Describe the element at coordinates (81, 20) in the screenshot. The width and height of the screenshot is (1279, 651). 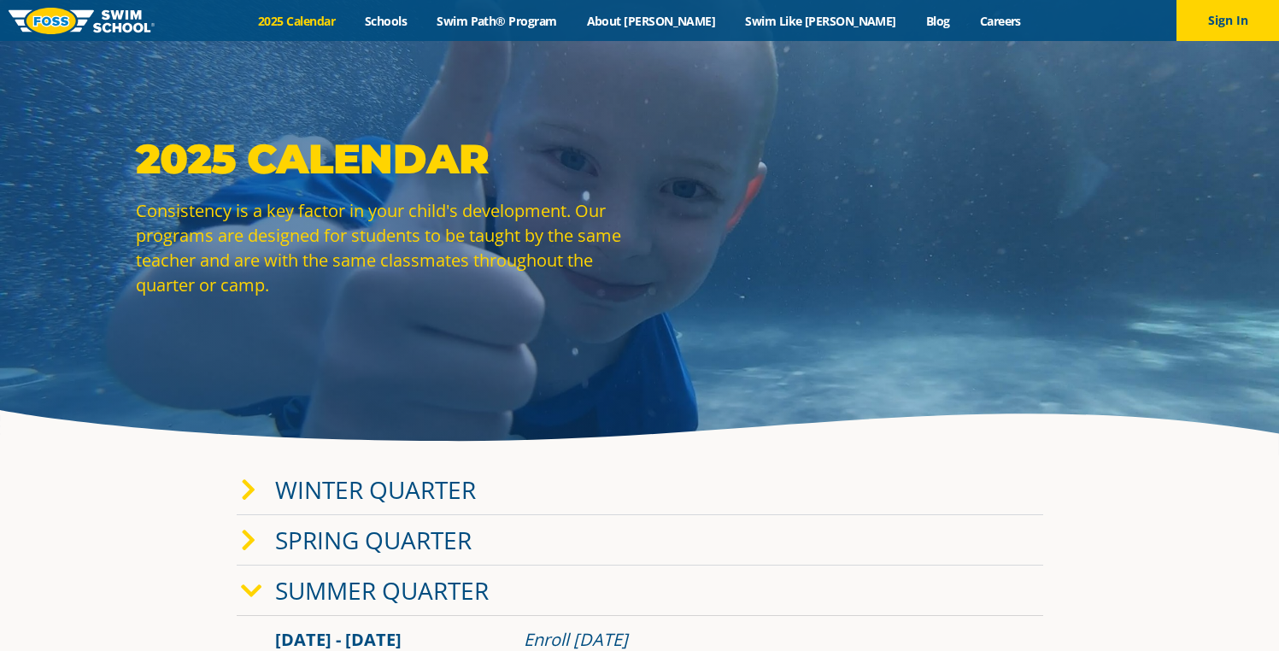
I see `img: FOSS Swim School Logo` at that location.